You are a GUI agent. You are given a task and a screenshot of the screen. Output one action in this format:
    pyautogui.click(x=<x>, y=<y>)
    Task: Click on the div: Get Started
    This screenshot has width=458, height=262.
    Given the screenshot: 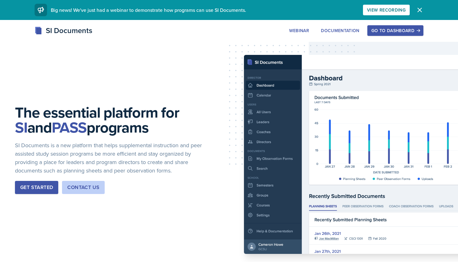 What is the action you would take?
    pyautogui.click(x=36, y=187)
    